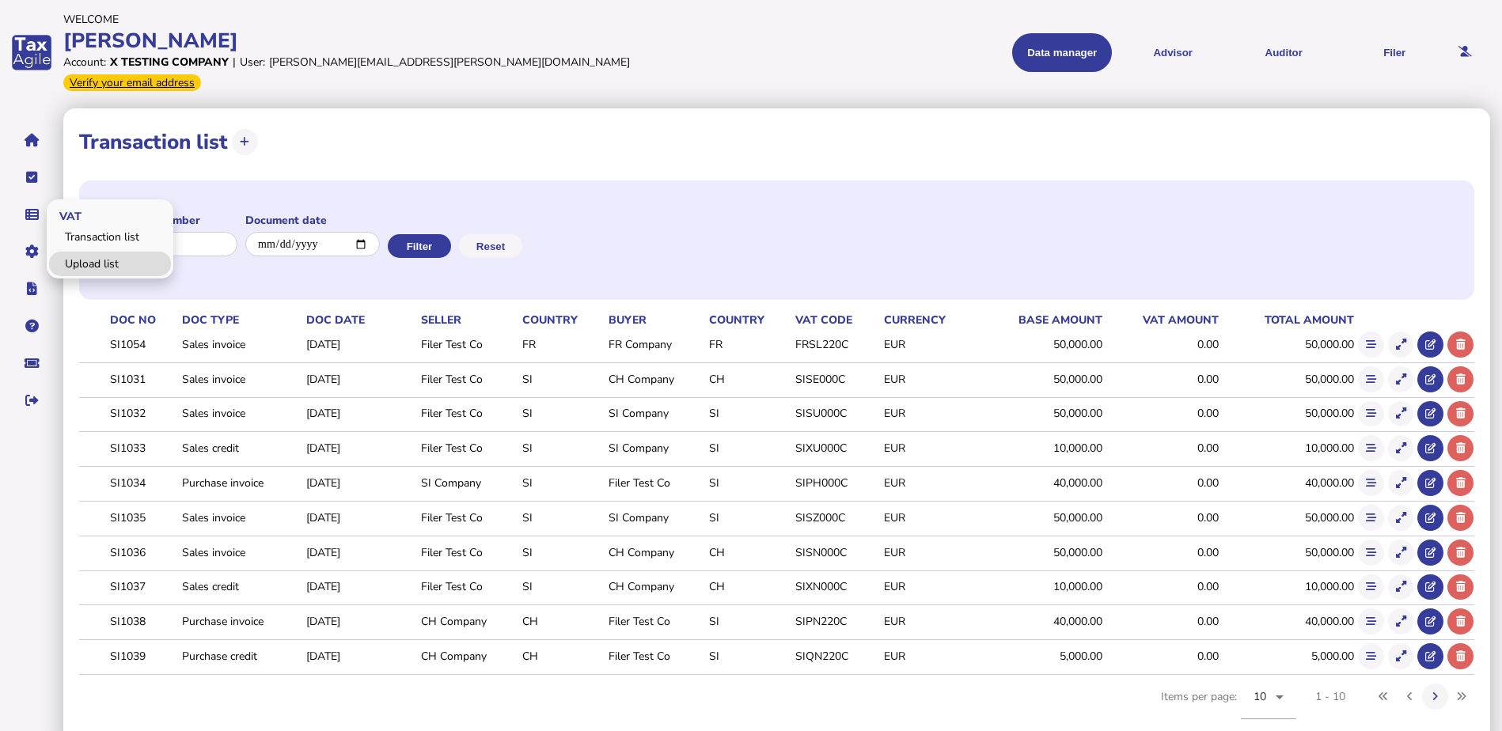 The image size is (1502, 731). Describe the element at coordinates (1260, 696) in the screenshot. I see `span: 10` at that location.